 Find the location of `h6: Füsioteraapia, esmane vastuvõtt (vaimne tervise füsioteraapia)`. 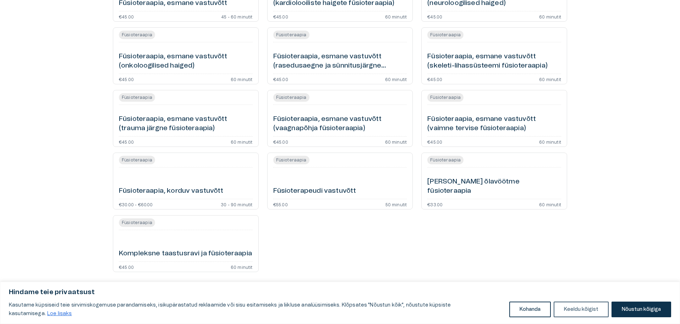

h6: Füsioteraapia, esmane vastuvõtt (vaimne tervise füsioteraapia) is located at coordinates (494, 124).